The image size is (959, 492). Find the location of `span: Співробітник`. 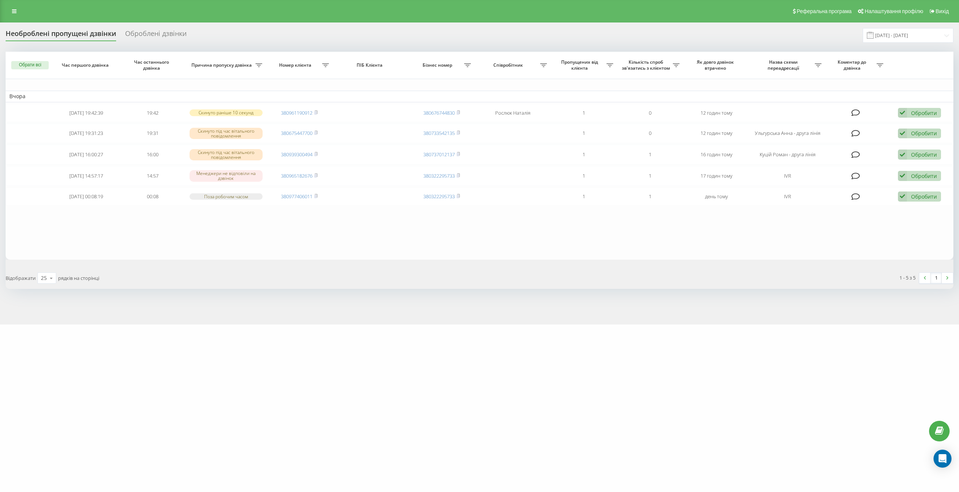

span: Співробітник is located at coordinates (509, 65).